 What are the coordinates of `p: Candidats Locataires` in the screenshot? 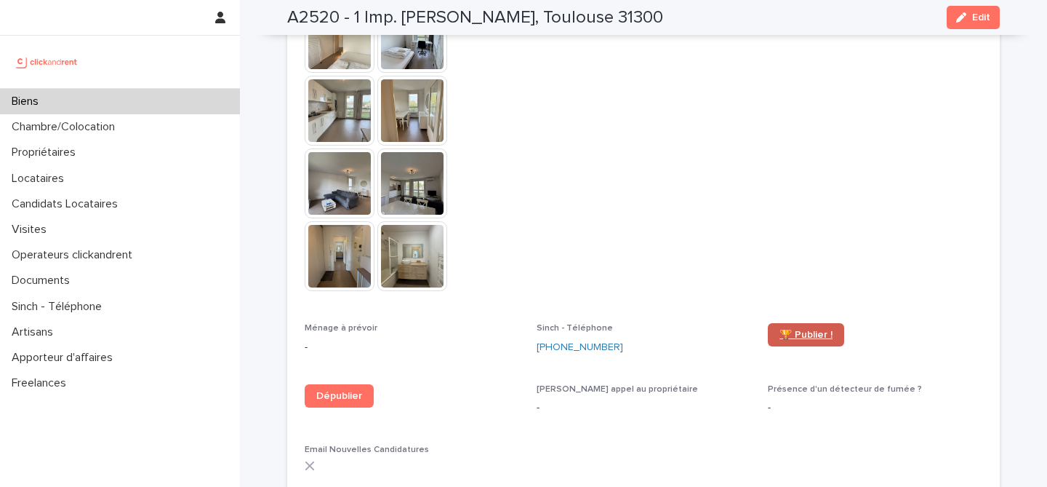 It's located at (68, 204).